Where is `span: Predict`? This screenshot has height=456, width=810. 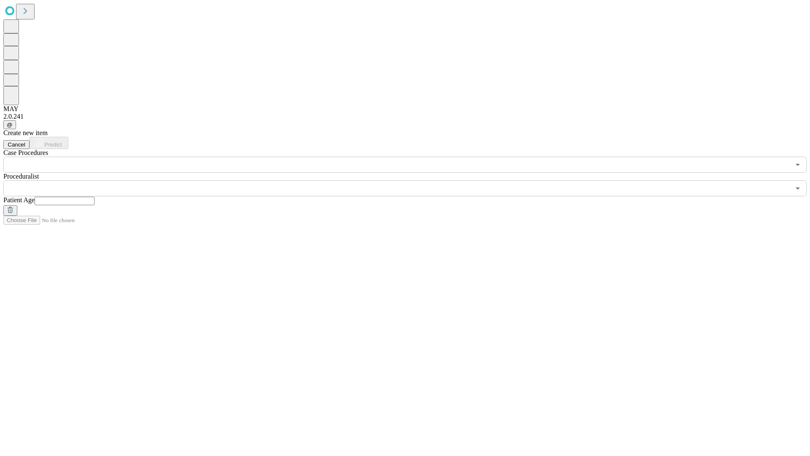 span: Predict is located at coordinates (53, 144).